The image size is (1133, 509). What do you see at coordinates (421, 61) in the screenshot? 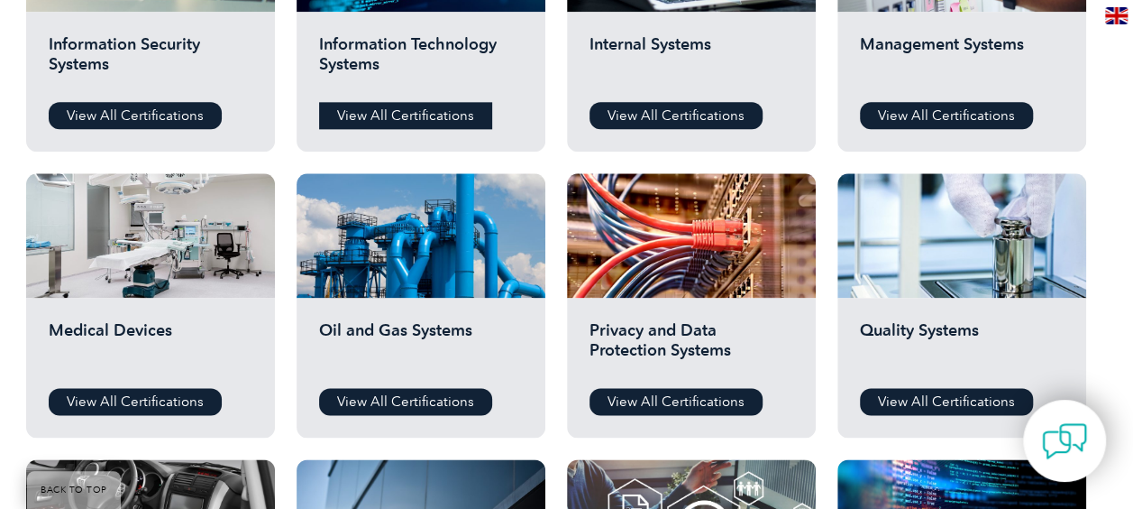
I see `h2: Information Technology Systems` at bounding box center [421, 61].